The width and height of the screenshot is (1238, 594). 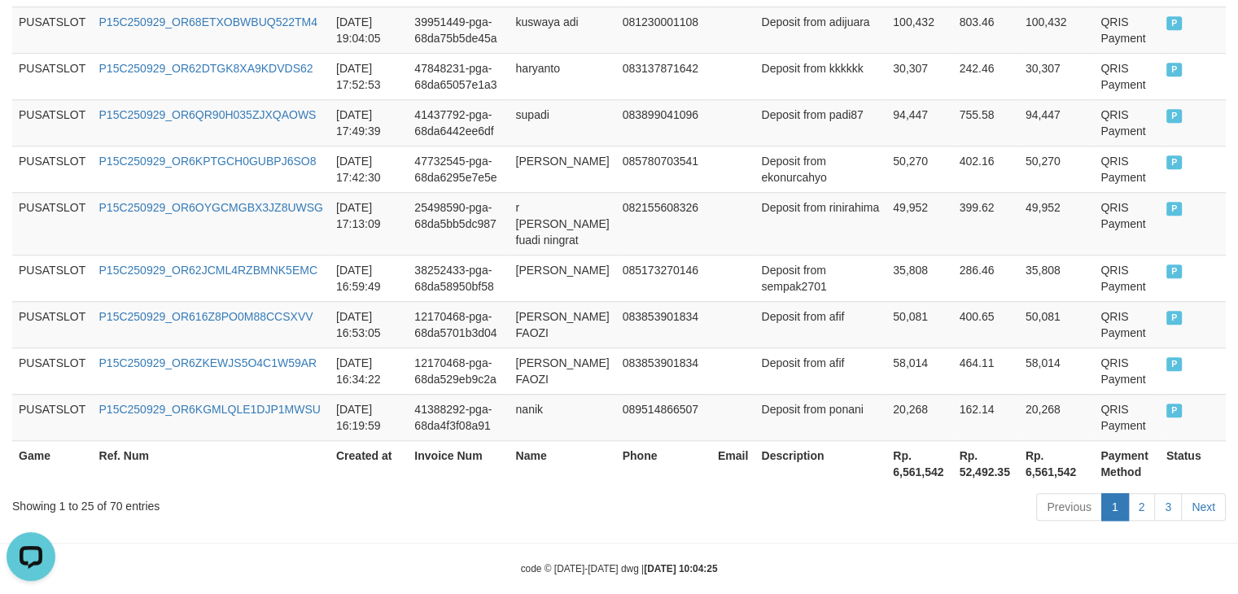 I want to click on td: 242.46, so click(x=984, y=76).